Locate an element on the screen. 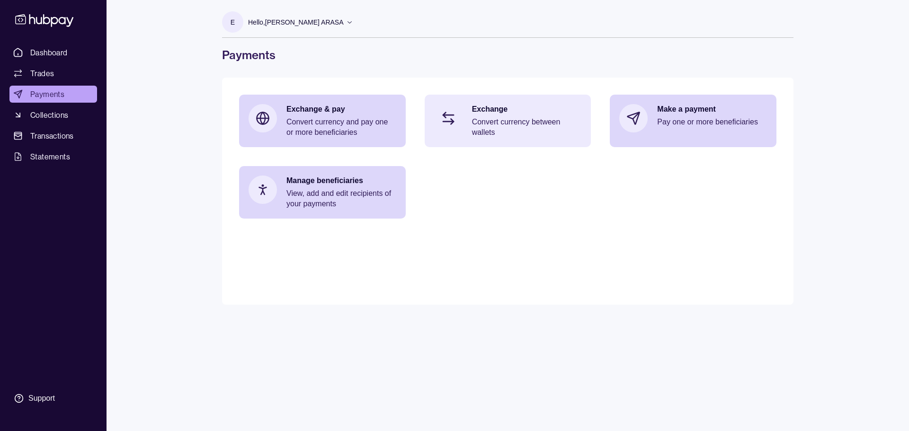  a: Statements is located at coordinates (53, 157).